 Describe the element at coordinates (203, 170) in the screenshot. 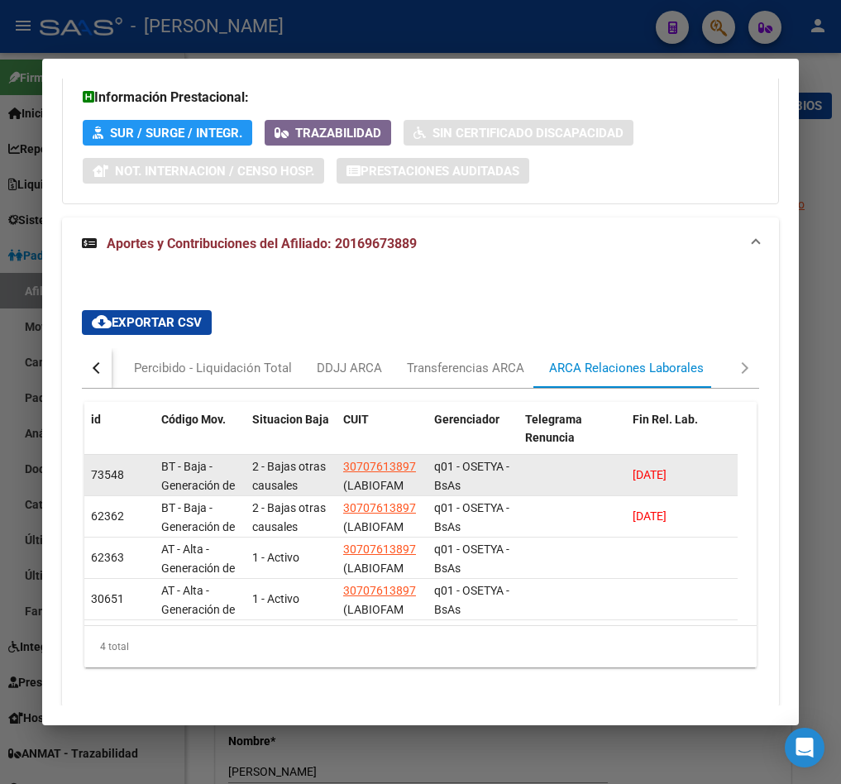

I see `button: Not. Internacion / Censo Hosp.` at that location.